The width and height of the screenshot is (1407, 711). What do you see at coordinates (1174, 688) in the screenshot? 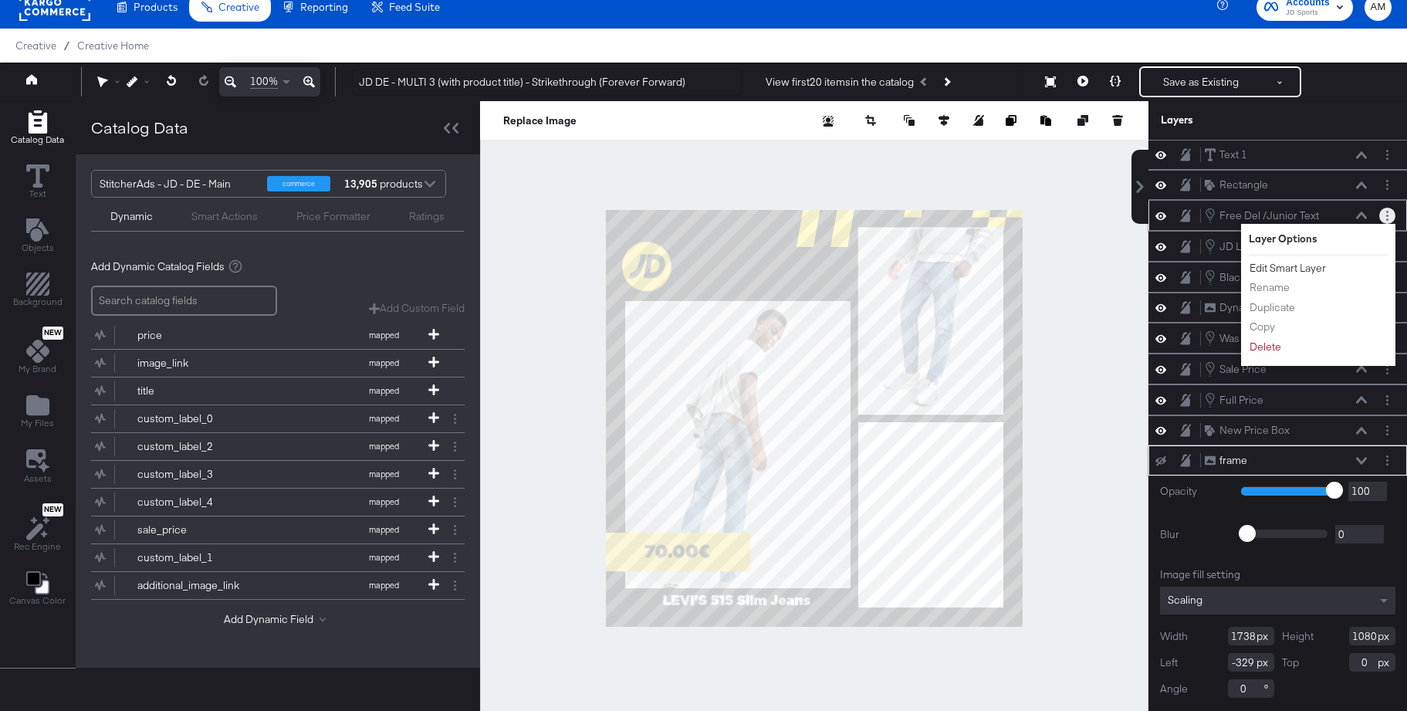
I see `label: Angle` at bounding box center [1174, 688].